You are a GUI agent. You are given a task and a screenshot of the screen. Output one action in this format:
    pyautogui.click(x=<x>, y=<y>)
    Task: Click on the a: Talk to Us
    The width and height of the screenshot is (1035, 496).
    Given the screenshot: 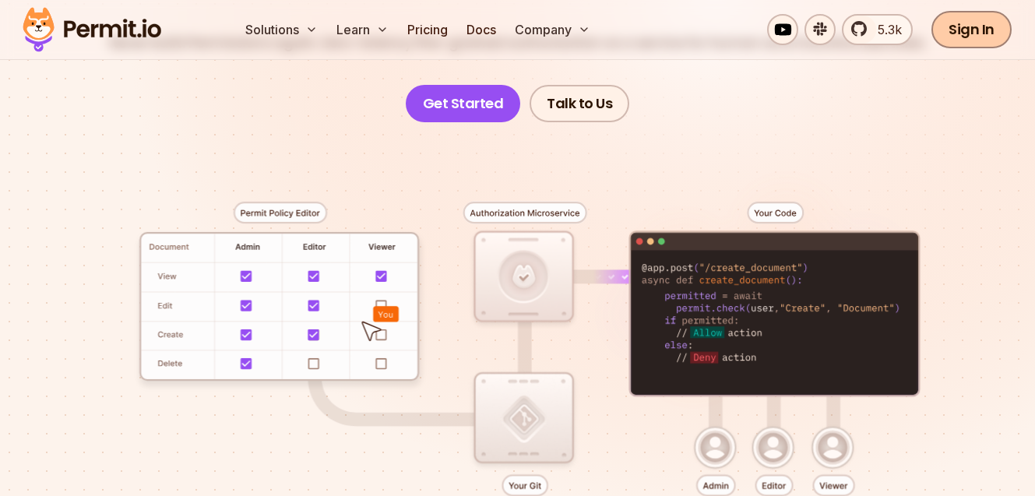 What is the action you would take?
    pyautogui.click(x=579, y=104)
    